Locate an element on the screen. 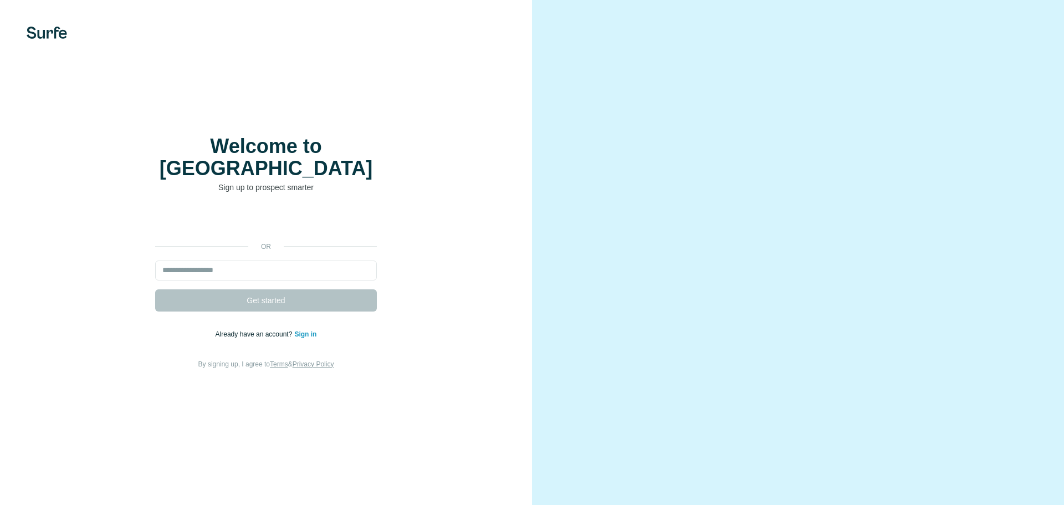 The height and width of the screenshot is (505, 1064). a: Sign in is located at coordinates (305, 334).